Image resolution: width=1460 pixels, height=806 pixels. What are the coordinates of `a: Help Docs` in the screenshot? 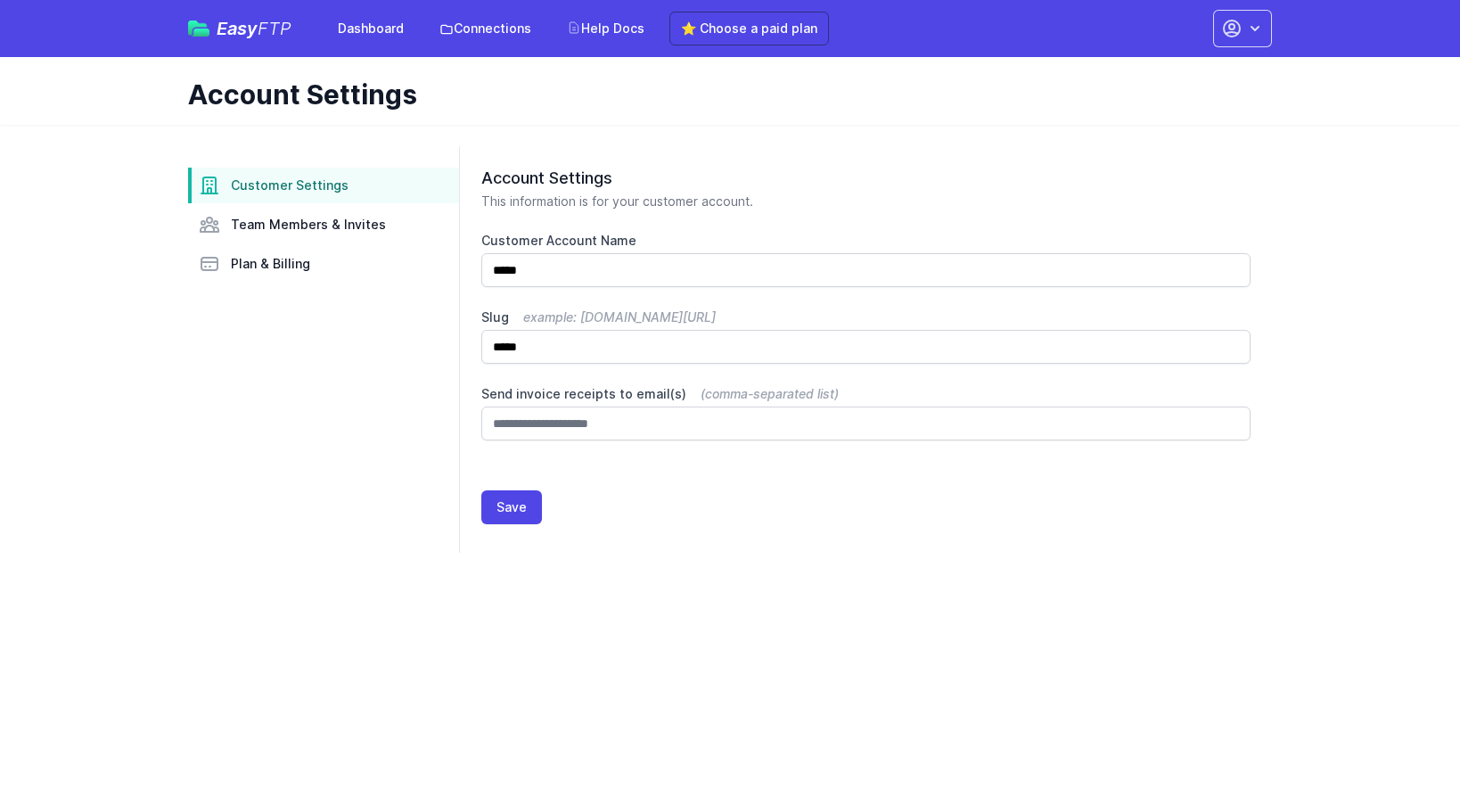 It's located at (605, 29).